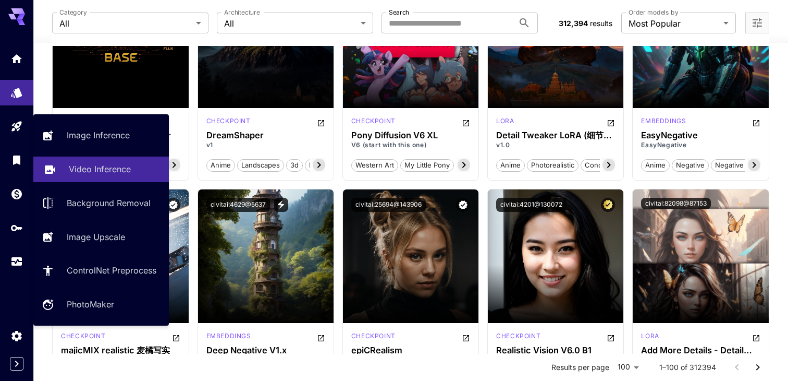  Describe the element at coordinates (120, 350) in the screenshot. I see `div: majicMIX realistic 麦橘写实` at that location.